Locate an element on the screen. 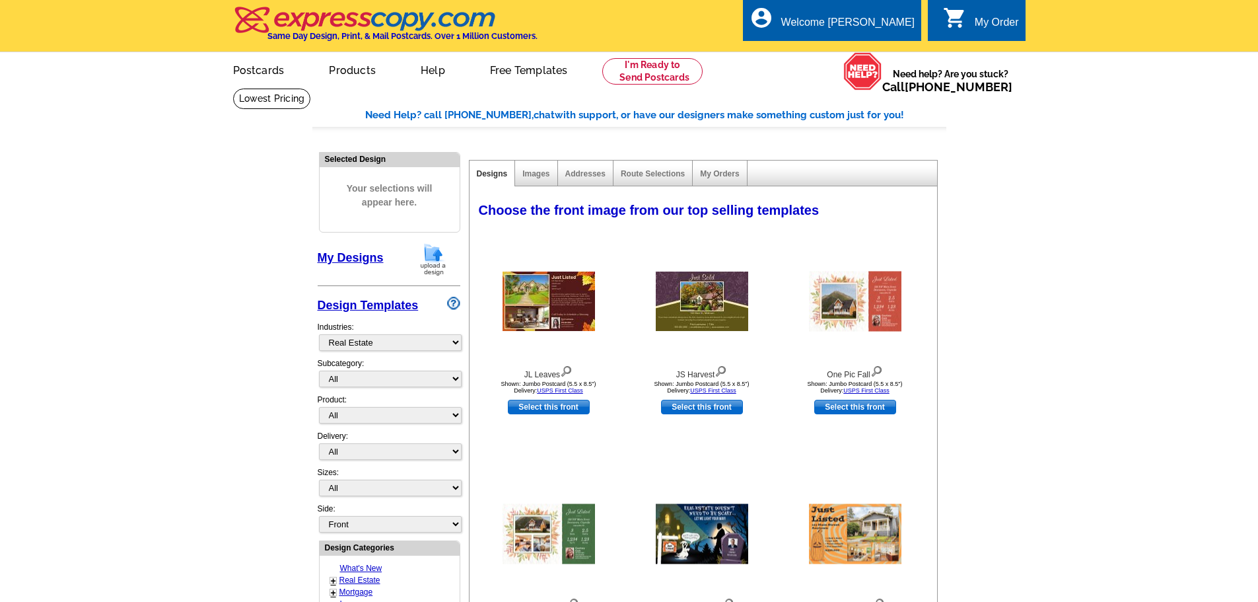 This screenshot has width=1258, height=602. a: Free Templates is located at coordinates (529, 69).